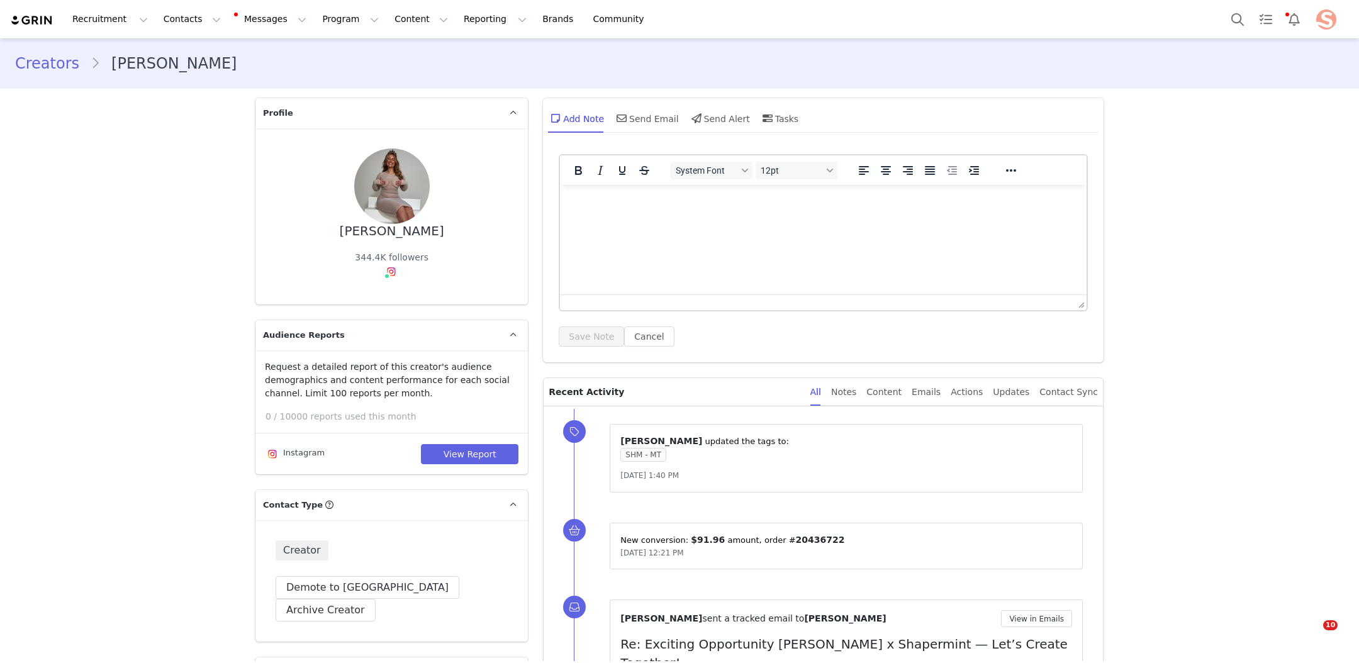  What do you see at coordinates (952, 170) in the screenshot?
I see `button: Decrease indent` at bounding box center [952, 170].